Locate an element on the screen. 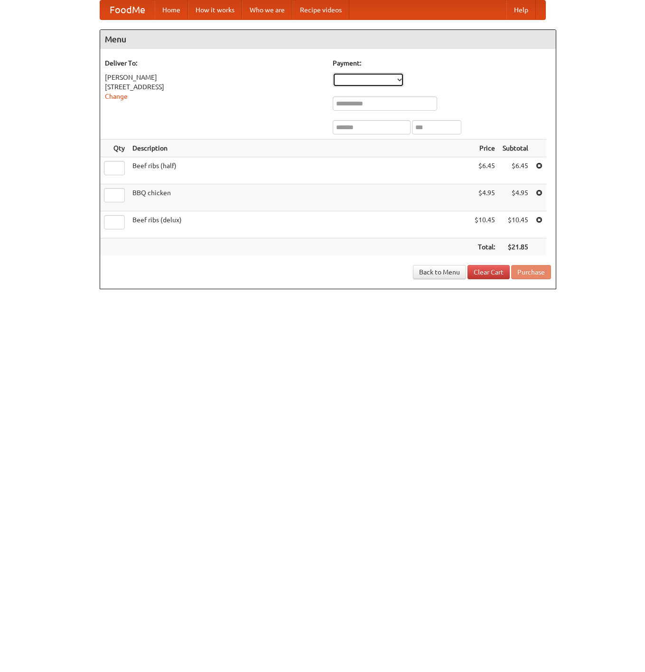 The image size is (645, 672). a: Home is located at coordinates (171, 10).